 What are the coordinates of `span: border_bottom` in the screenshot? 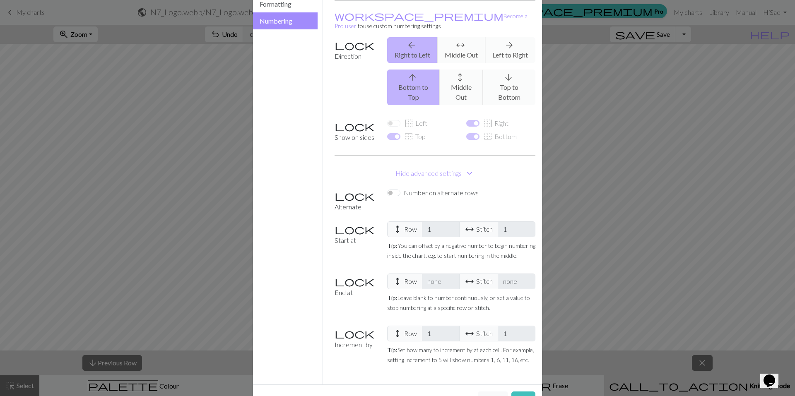 It's located at (488, 137).